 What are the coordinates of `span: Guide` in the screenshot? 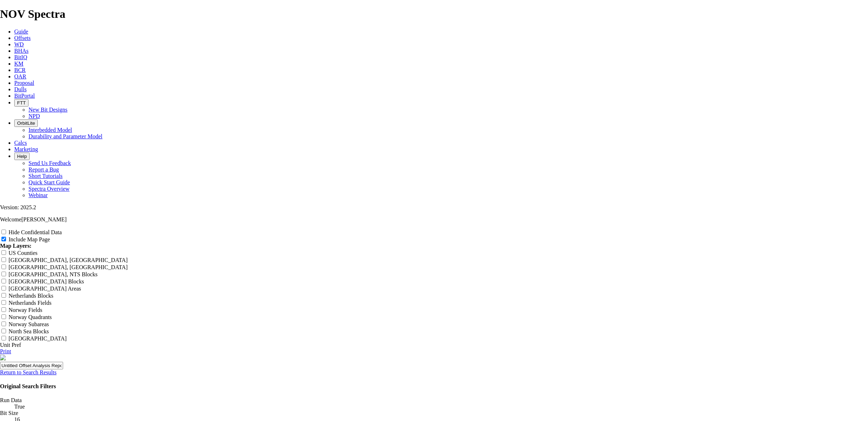 It's located at (21, 31).